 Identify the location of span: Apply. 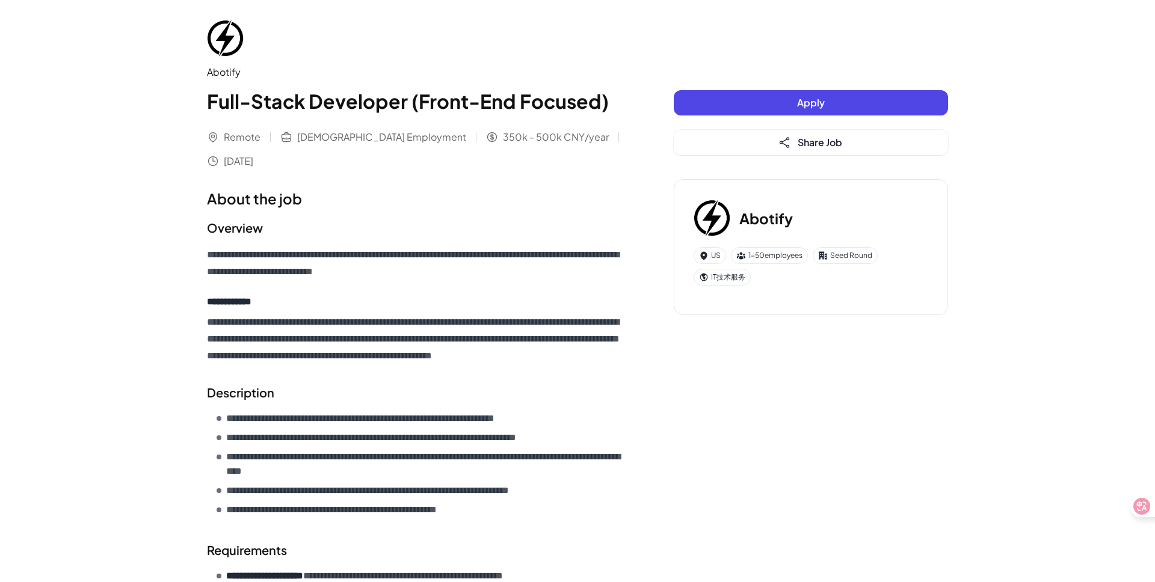
(811, 102).